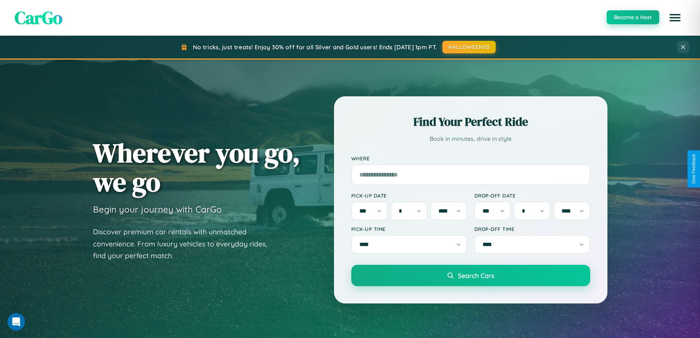  I want to click on button: HALLOWEEN30, so click(469, 47).